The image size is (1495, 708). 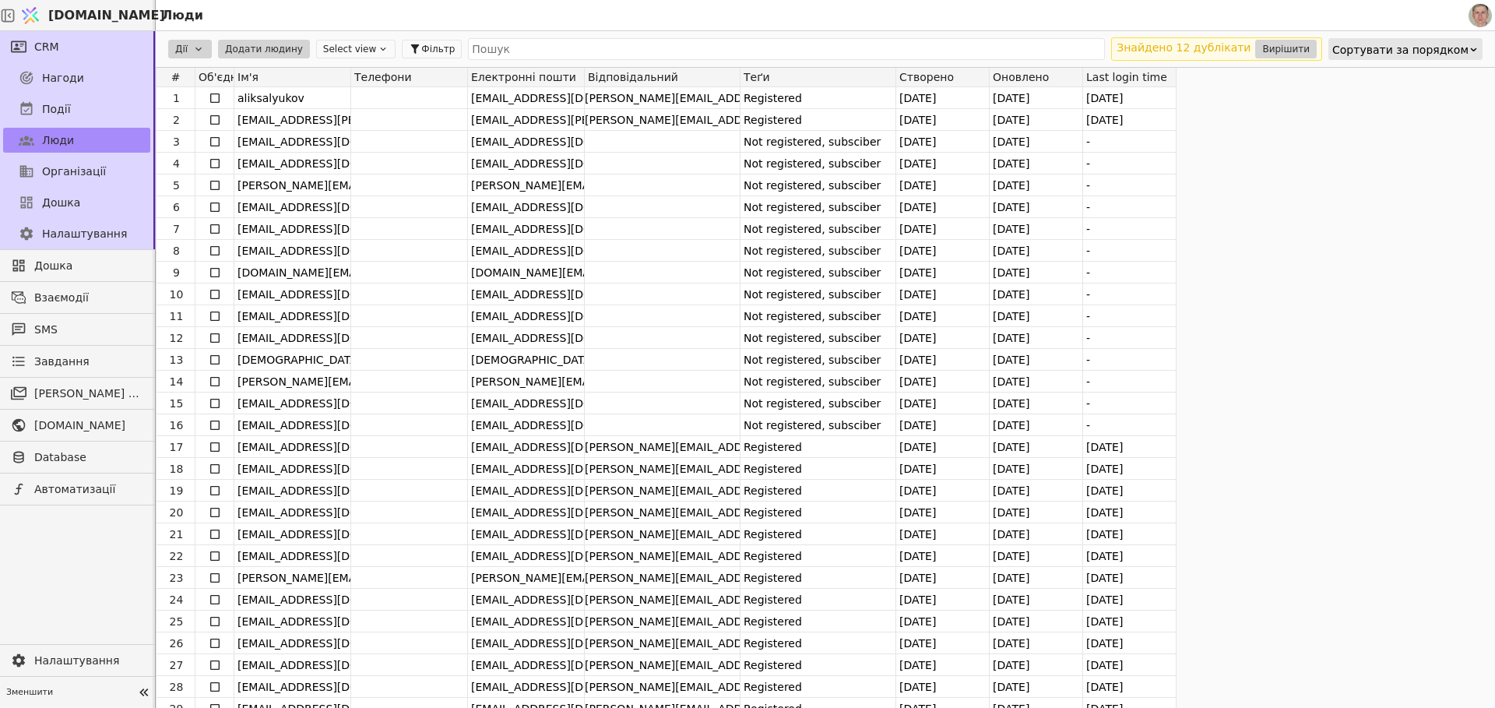 I want to click on div: 22, so click(x=176, y=556).